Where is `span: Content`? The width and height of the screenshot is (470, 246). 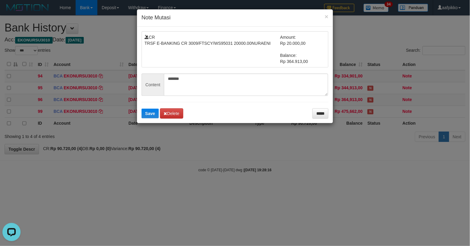
span: Content is located at coordinates (153, 85).